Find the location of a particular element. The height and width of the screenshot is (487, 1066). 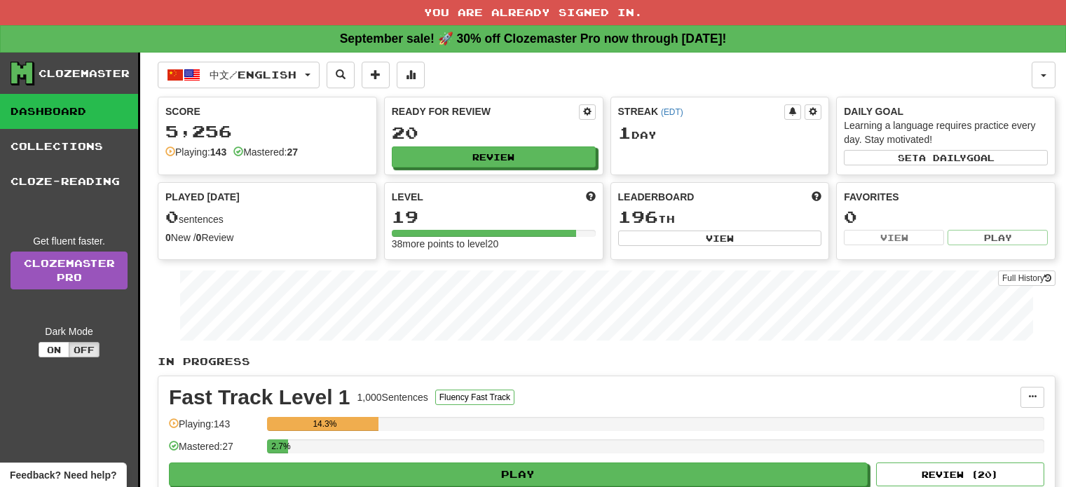

button: More stats is located at coordinates (411, 75).